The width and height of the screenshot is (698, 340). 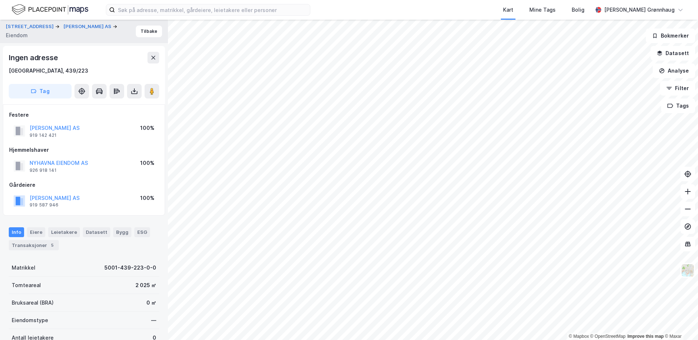 What do you see at coordinates (84, 185) in the screenshot?
I see `div: Gårdeiere` at bounding box center [84, 185].